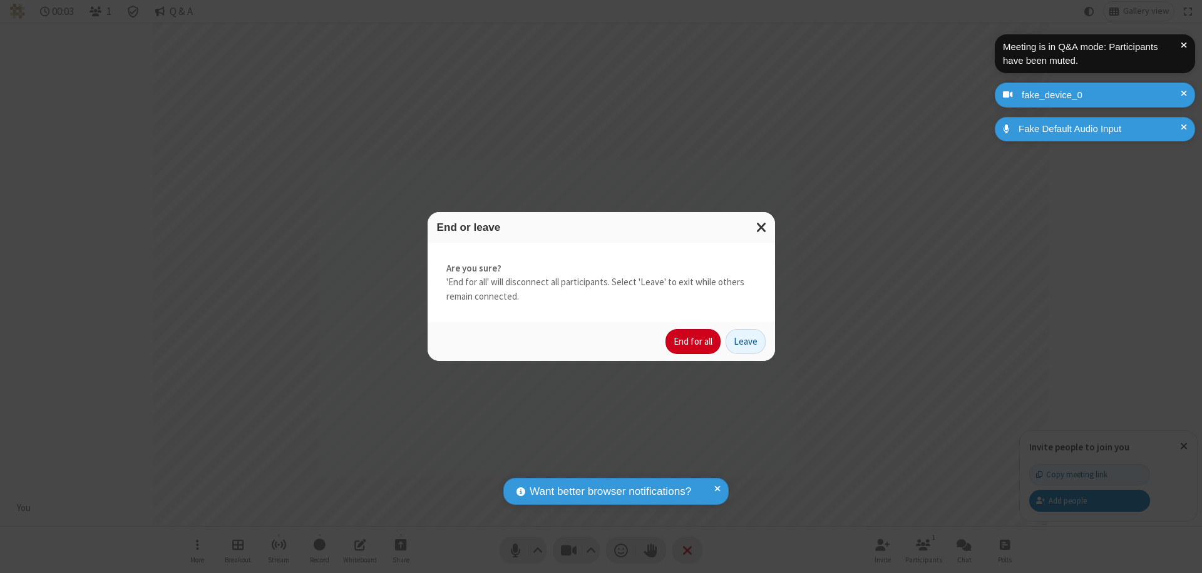 This screenshot has width=1202, height=573. Describe the element at coordinates (1092, 54) in the screenshot. I see `div: Meeting is in Q&A mode: Participants have been muted.` at that location.